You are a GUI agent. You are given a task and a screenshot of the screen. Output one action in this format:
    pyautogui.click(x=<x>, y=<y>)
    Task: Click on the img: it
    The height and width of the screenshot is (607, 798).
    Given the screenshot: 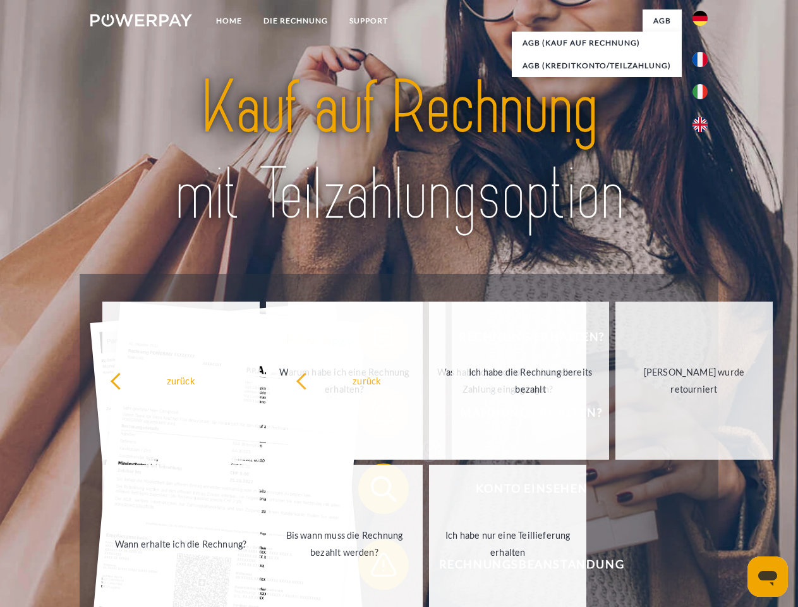 What is the action you would take?
    pyautogui.click(x=700, y=92)
    